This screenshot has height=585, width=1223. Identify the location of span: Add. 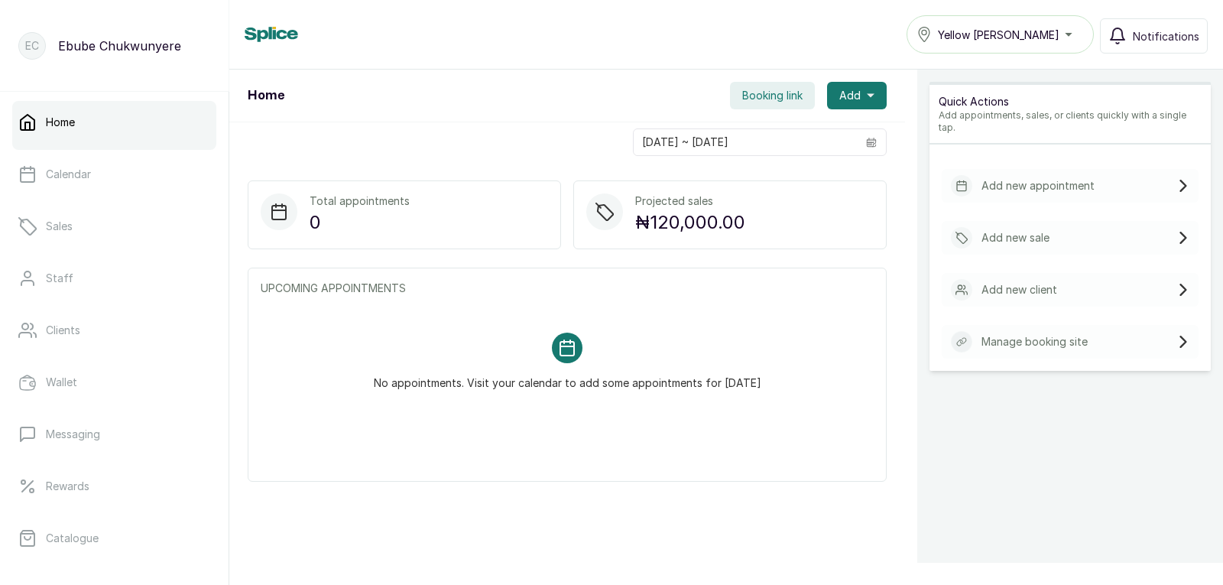
(850, 96).